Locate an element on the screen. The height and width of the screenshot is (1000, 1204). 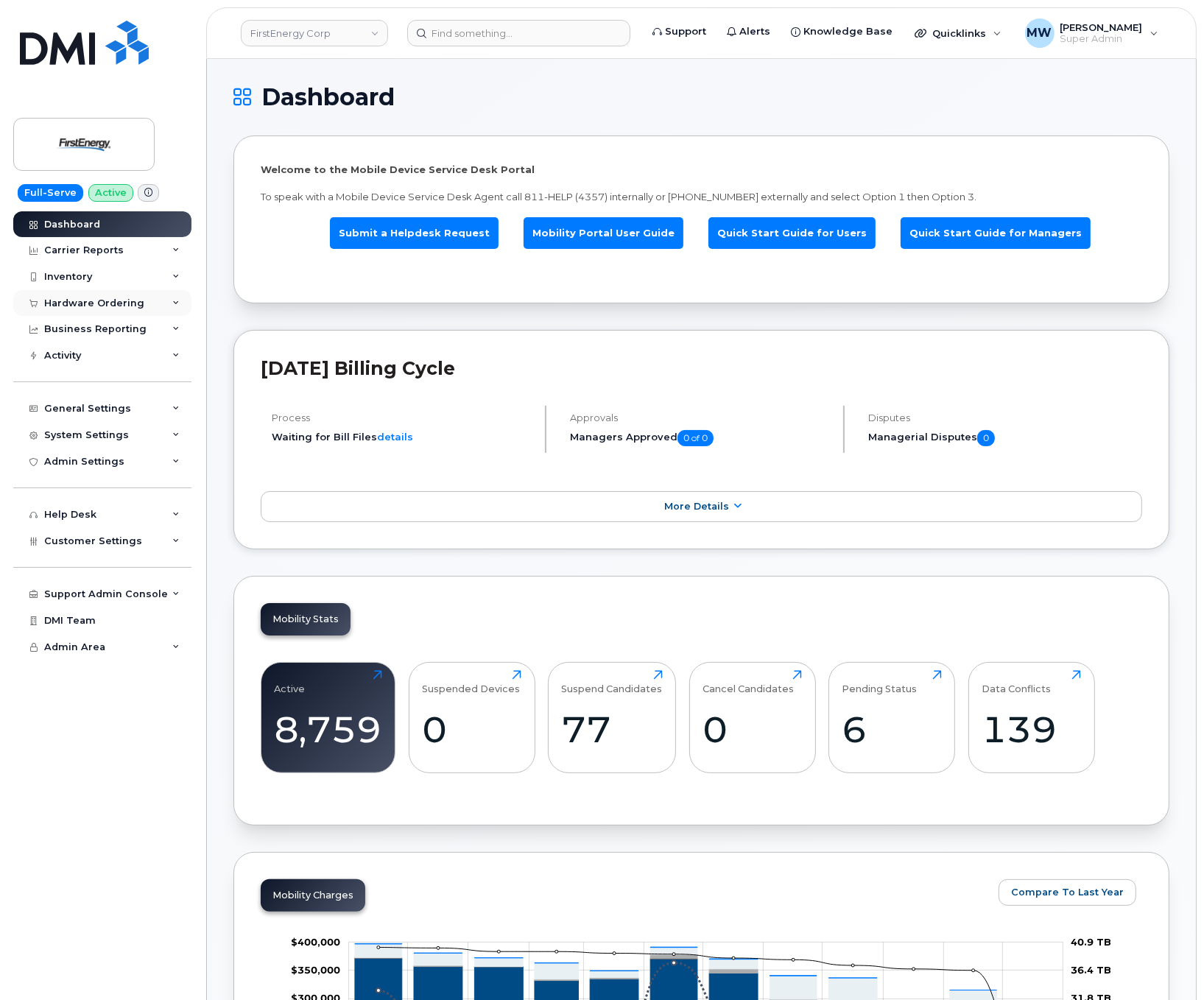
button: Compare To Last Year is located at coordinates (1067, 893).